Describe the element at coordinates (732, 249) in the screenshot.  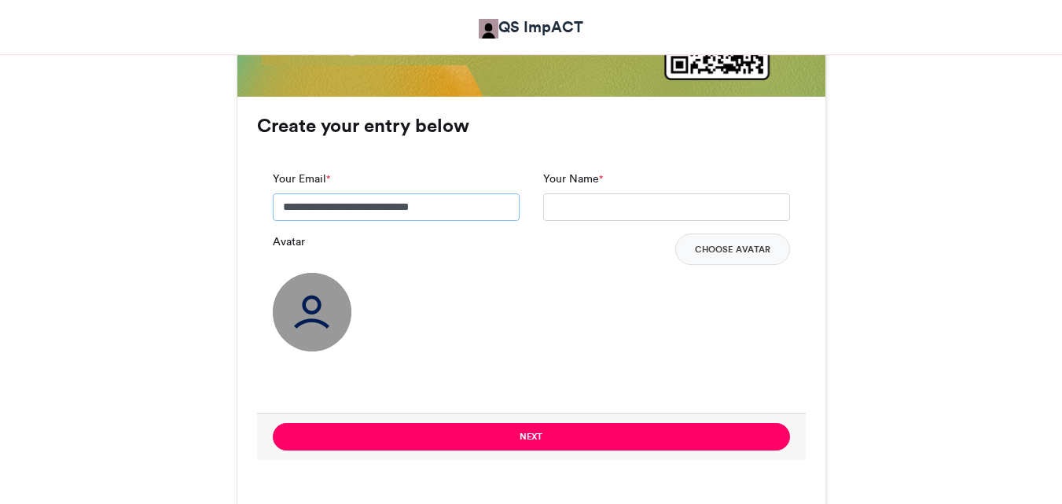
I see `button: Choose Avatar` at that location.